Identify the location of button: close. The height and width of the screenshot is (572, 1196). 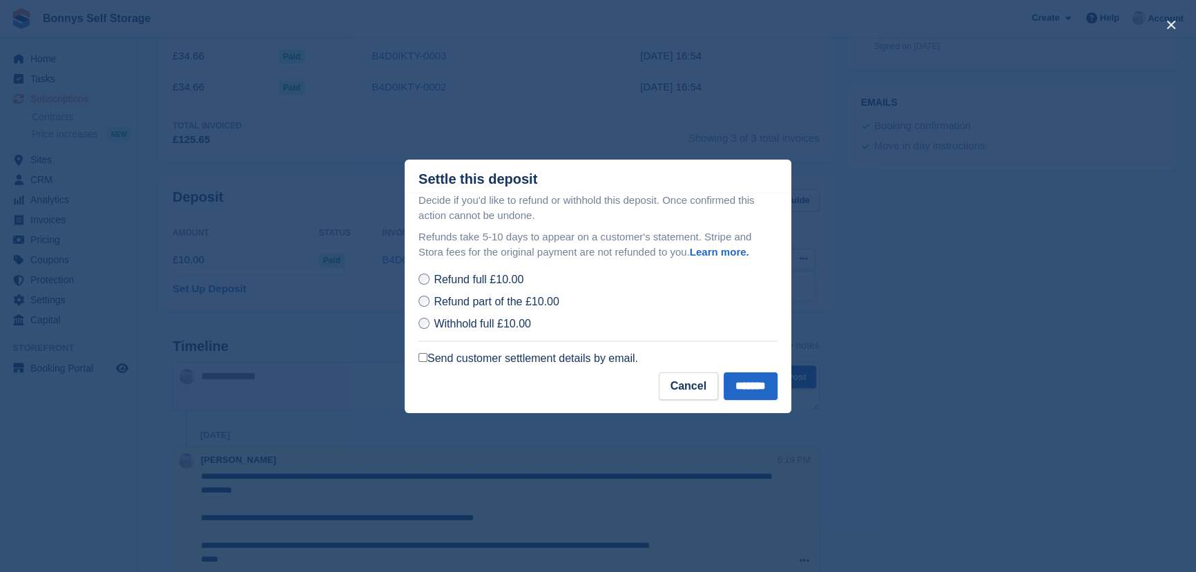
(1171, 25).